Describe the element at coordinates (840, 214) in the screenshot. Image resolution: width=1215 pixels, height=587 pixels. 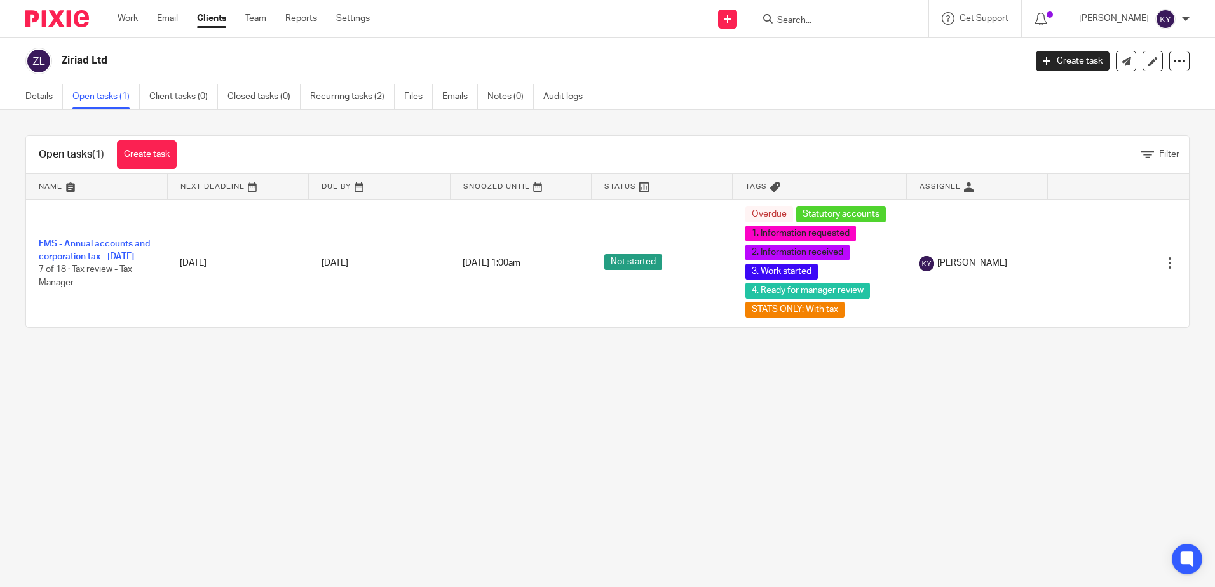
I see `span: Statutory accounts` at that location.